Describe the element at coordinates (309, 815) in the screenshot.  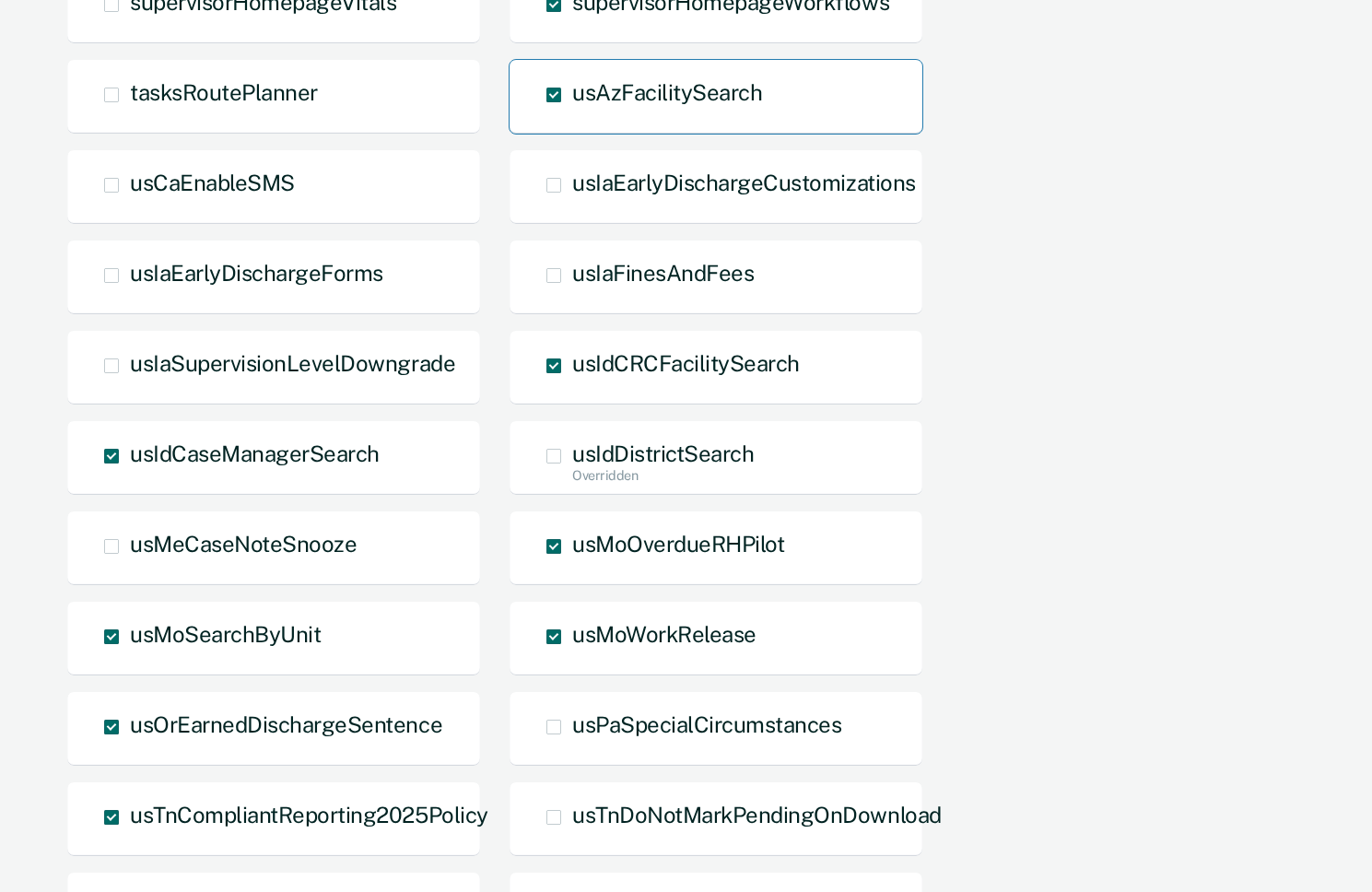
I see `span: usTnCompliantReporting2025Policy` at that location.